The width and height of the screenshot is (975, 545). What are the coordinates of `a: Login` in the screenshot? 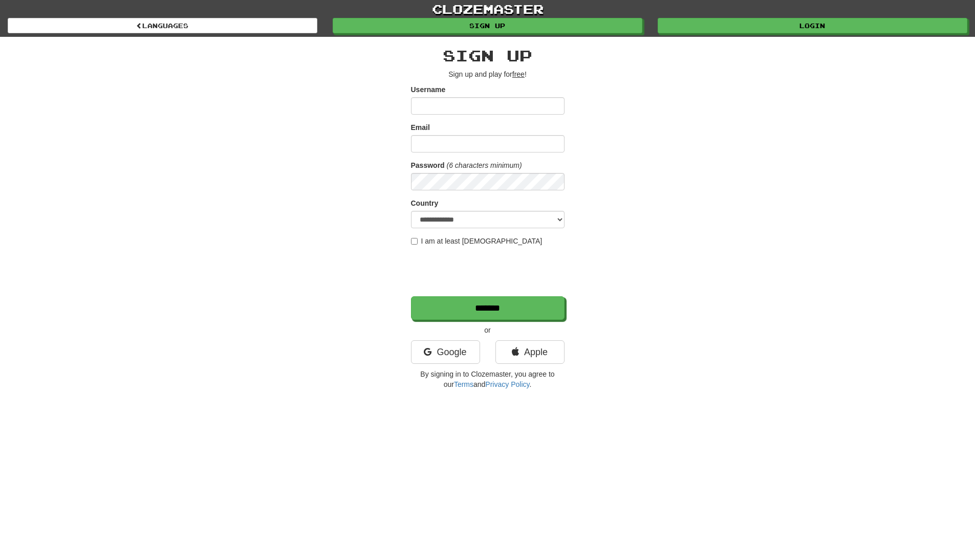 It's located at (813, 26).